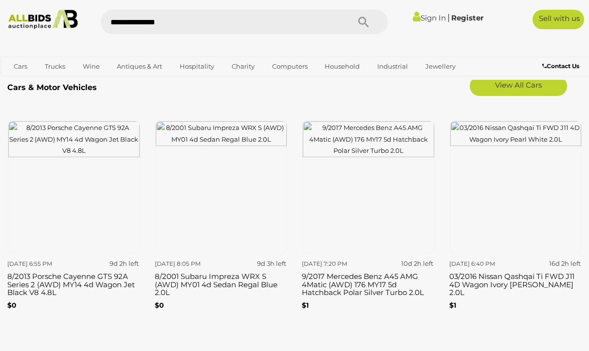 This screenshot has height=351, width=589. What do you see at coordinates (342, 66) in the screenshot?
I see `a: Household` at bounding box center [342, 66].